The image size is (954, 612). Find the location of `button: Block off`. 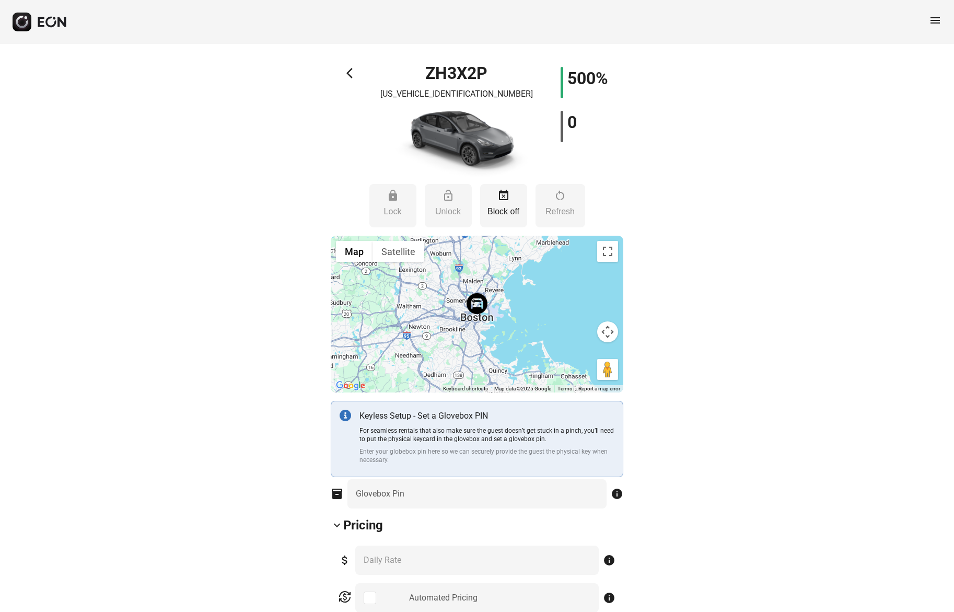

button: Block off is located at coordinates (504, 205).